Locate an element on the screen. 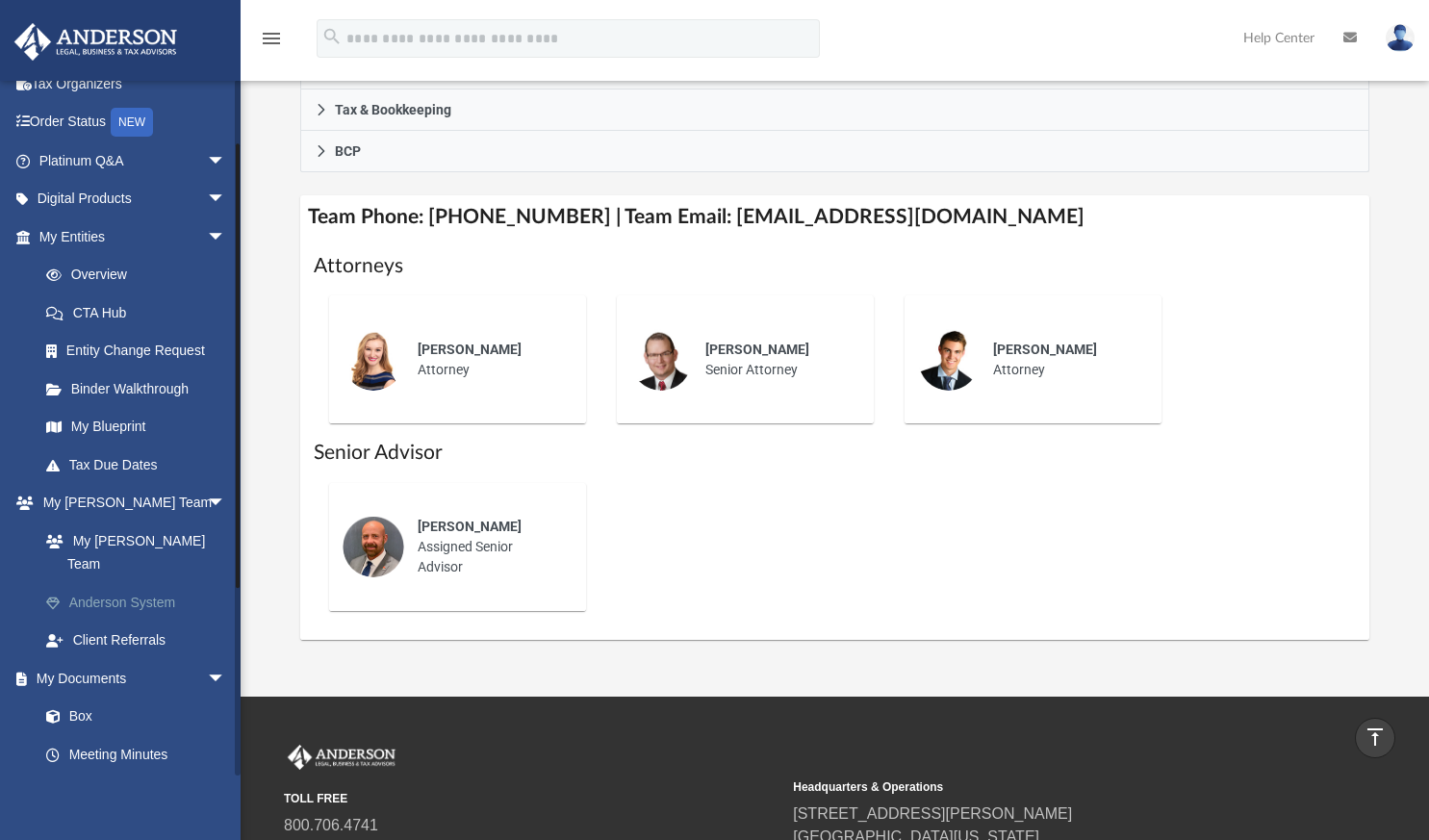 This screenshot has height=840, width=1429. a: CTA Hub is located at coordinates (140, 313).